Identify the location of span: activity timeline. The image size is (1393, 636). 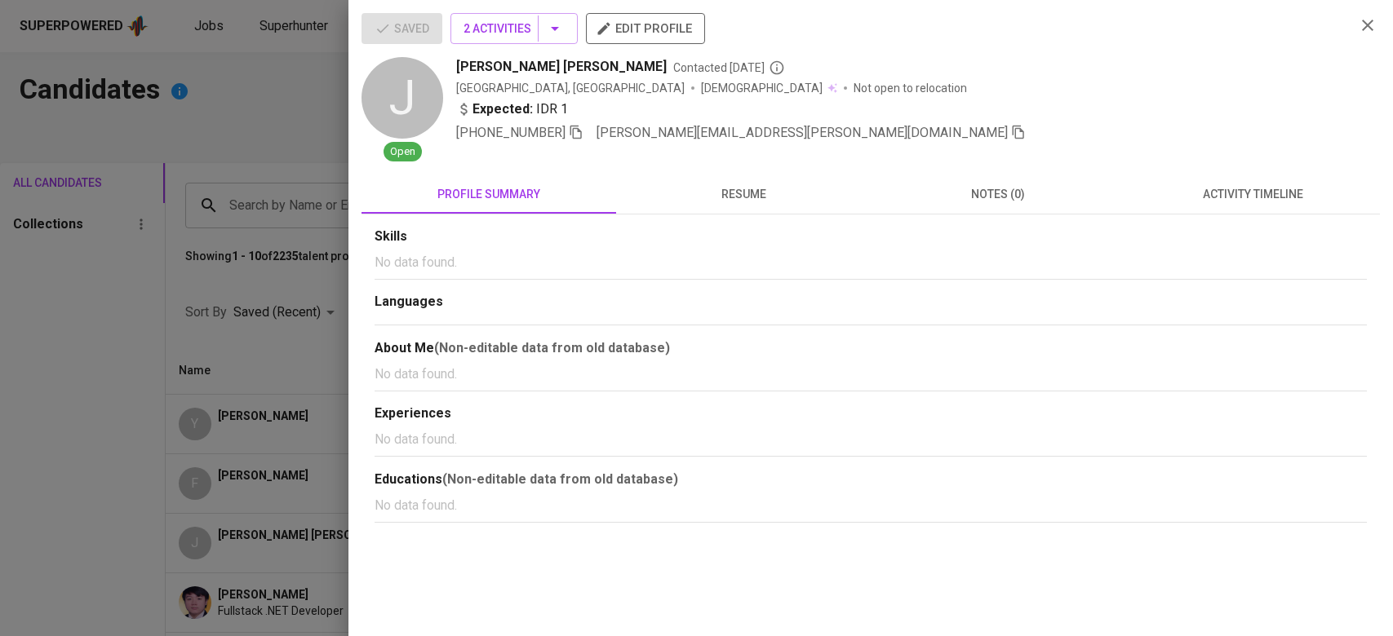
(1252, 194).